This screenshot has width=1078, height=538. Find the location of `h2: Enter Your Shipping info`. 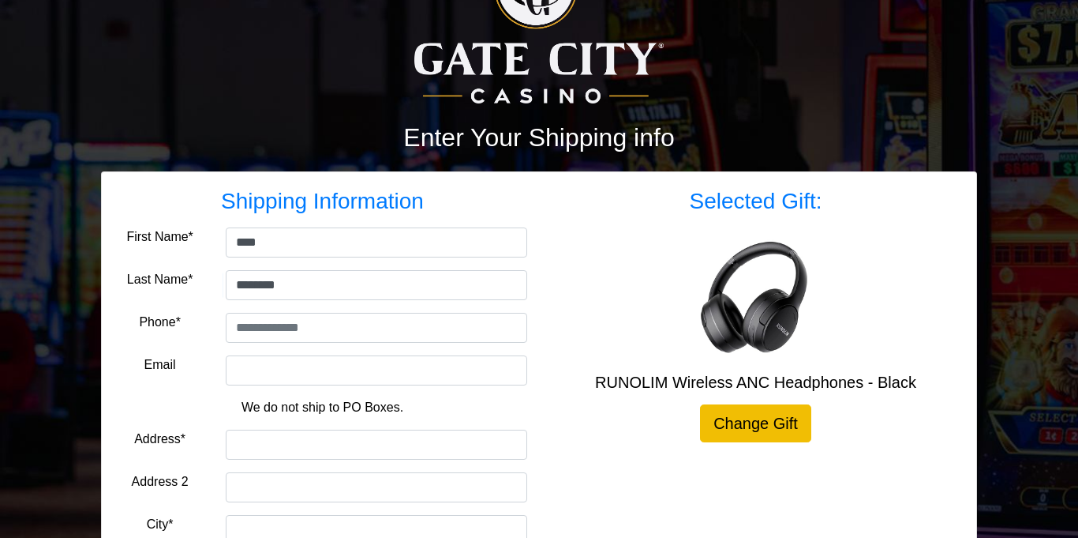

h2: Enter Your Shipping info is located at coordinates (539, 137).